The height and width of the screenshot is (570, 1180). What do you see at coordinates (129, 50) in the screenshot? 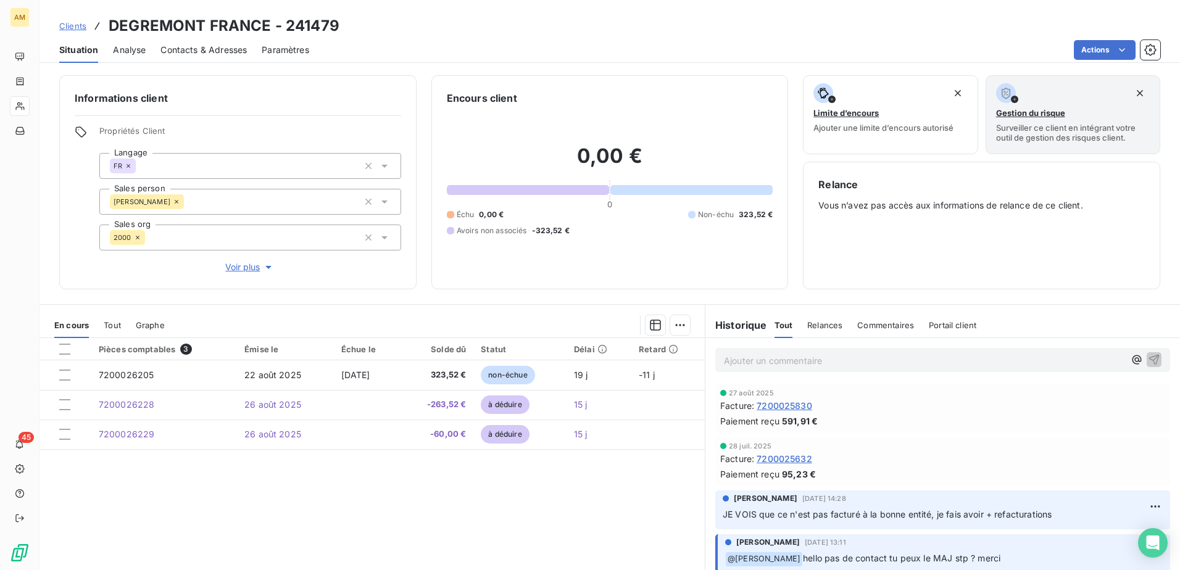
I see `span: Analyse` at bounding box center [129, 50].